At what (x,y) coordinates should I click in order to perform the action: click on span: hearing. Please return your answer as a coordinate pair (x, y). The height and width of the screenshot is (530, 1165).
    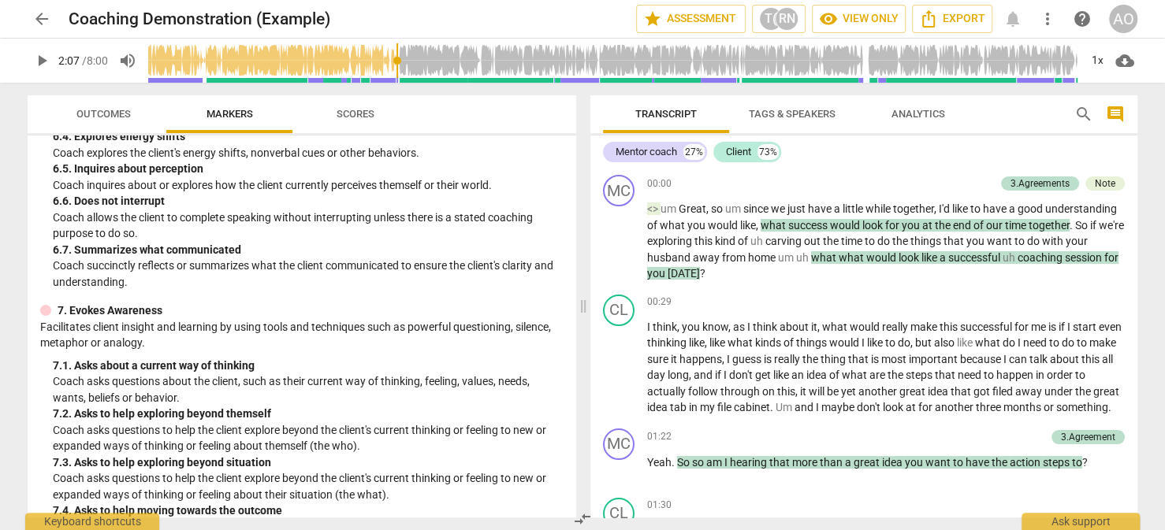
    Looking at the image, I should click on (749, 463).